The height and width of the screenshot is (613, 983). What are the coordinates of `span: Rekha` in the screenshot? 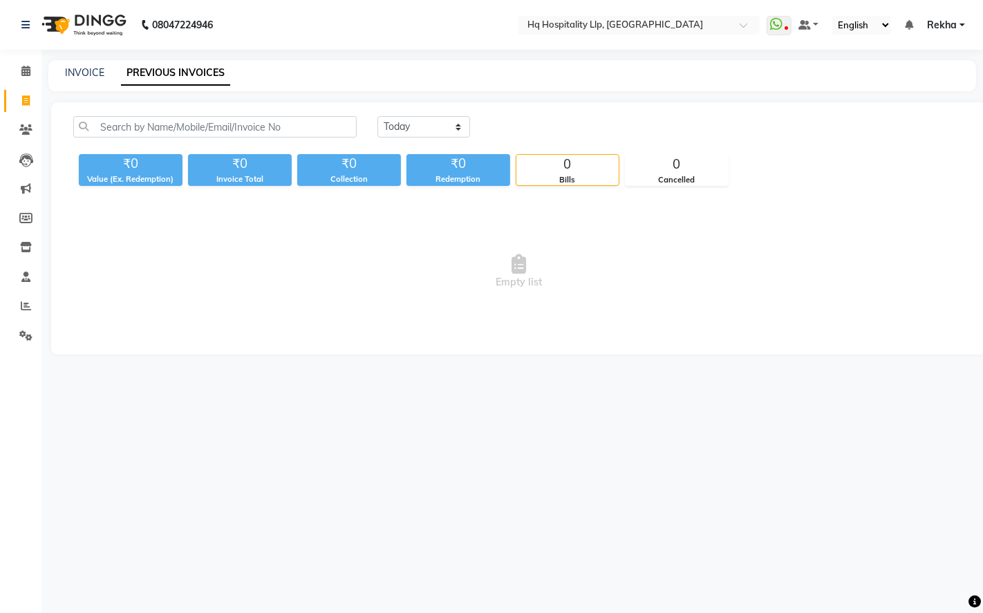 It's located at (942, 25).